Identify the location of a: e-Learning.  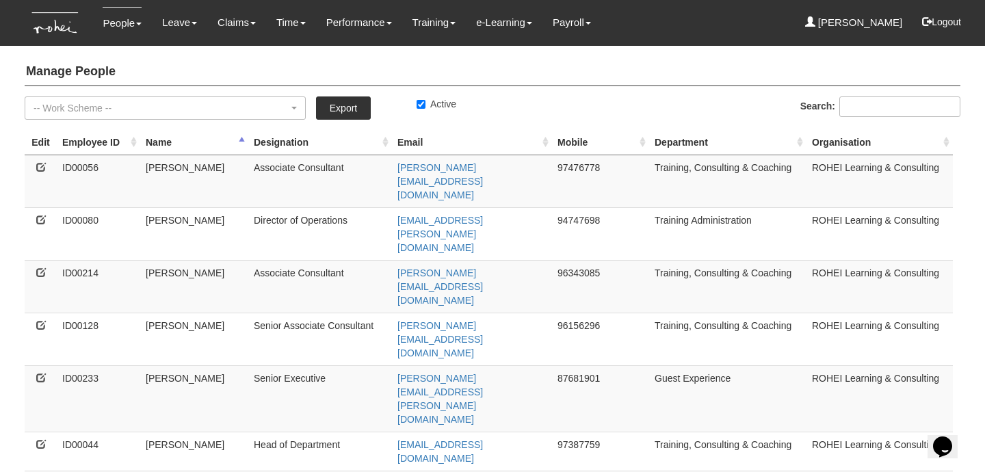
(504, 23).